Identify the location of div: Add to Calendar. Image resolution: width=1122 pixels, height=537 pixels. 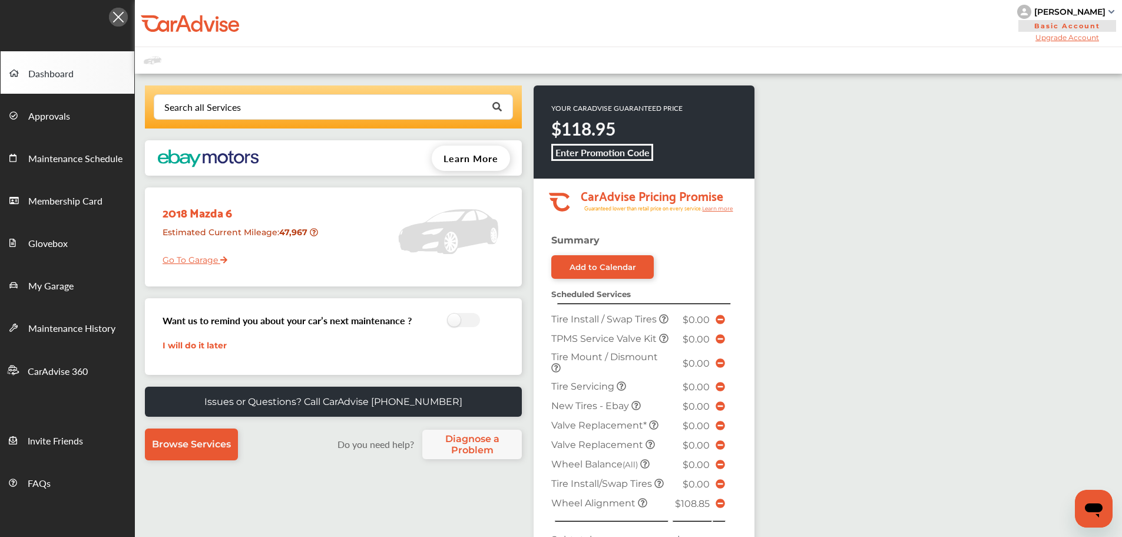
(602, 267).